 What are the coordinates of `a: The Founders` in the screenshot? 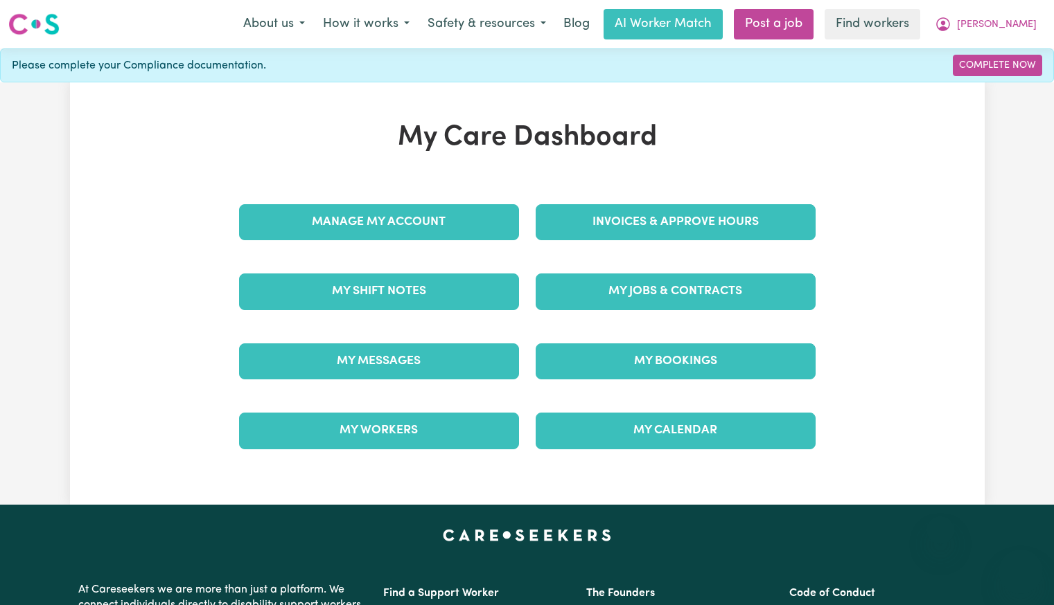 It's located at (620, 594).